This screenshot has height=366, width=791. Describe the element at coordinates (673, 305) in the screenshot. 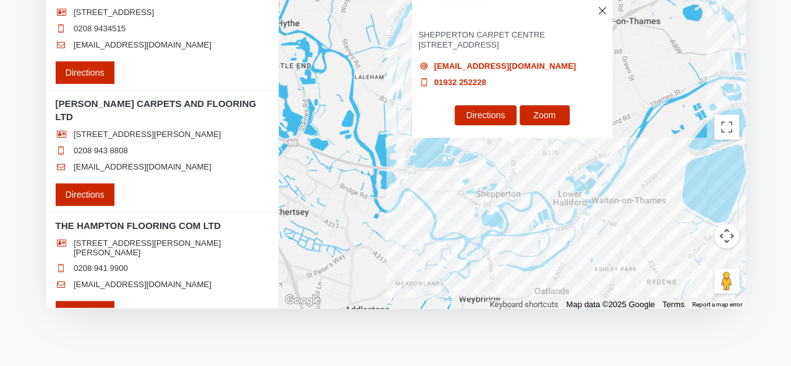

I see `a: Terms (opens in new tab)` at that location.